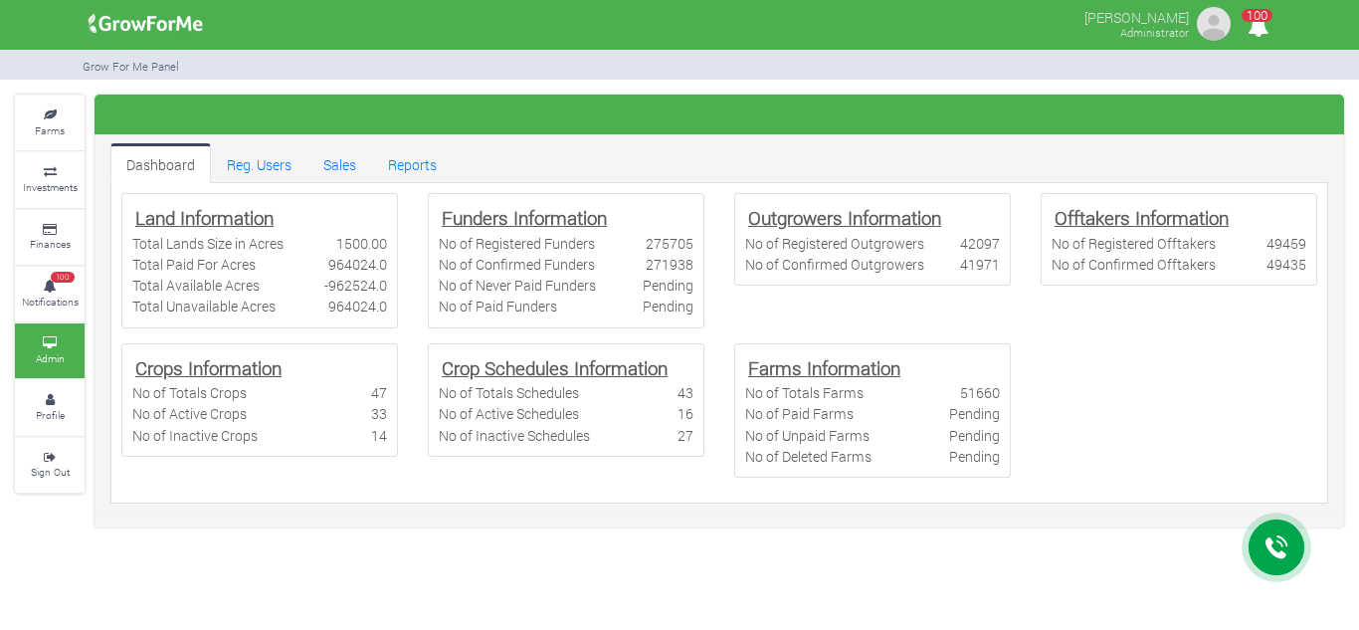  Describe the element at coordinates (208, 367) in the screenshot. I see `b: Crops Information` at that location.